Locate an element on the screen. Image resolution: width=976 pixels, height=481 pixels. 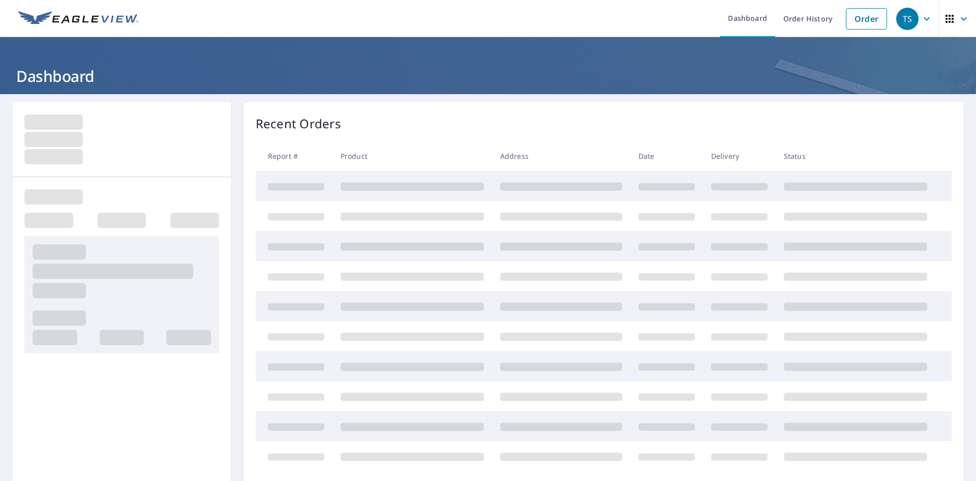
th: Date is located at coordinates (667, 156).